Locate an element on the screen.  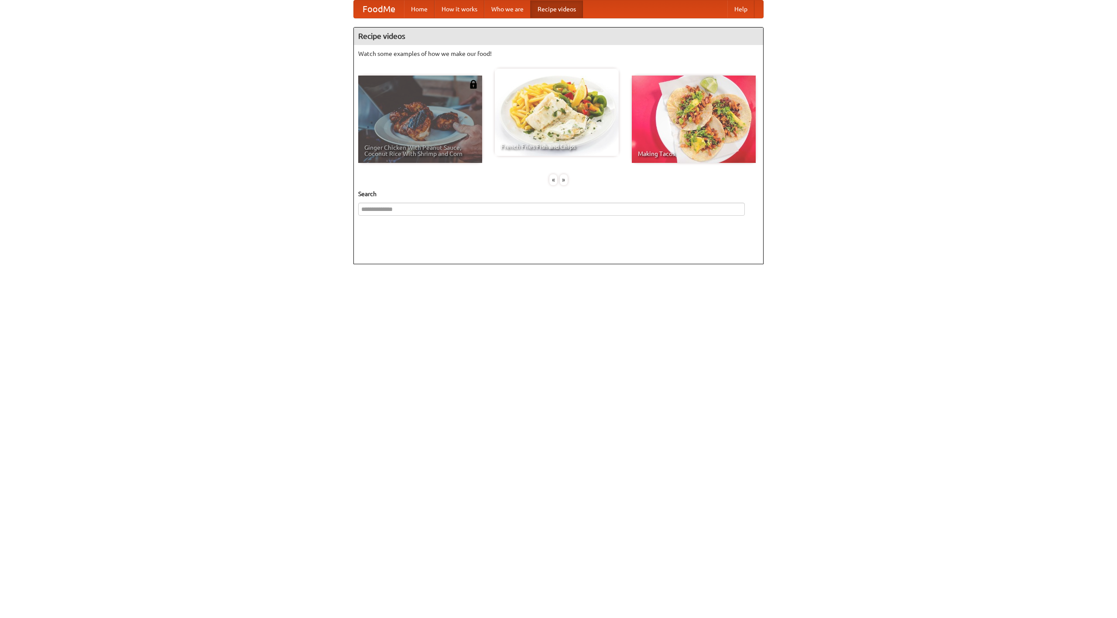
h5: Search is located at coordinates (559, 194).